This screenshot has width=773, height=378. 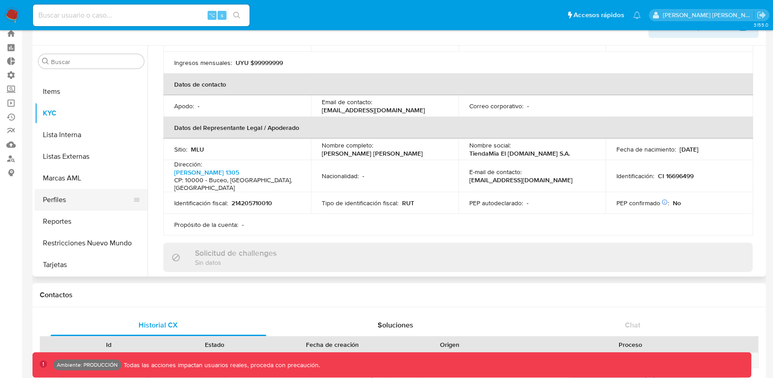 What do you see at coordinates (96, 62) in the screenshot?
I see `input: Buscar` at bounding box center [96, 62].